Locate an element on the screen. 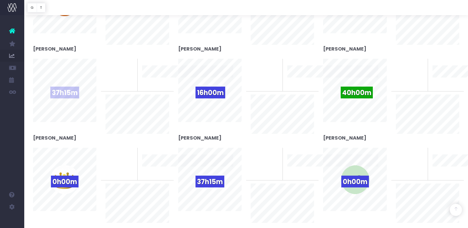  span: 40h00m is located at coordinates (357, 93).